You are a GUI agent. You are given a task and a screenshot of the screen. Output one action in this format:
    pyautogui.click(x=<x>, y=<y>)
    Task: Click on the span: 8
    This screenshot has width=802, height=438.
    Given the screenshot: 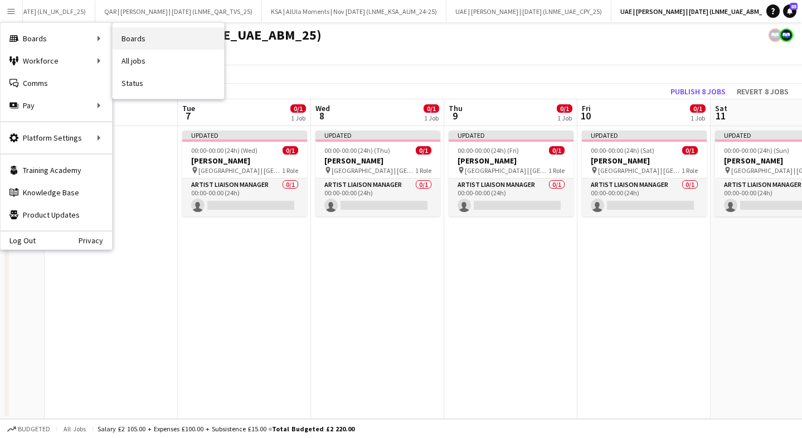 What is the action you would take?
    pyautogui.click(x=322, y=115)
    